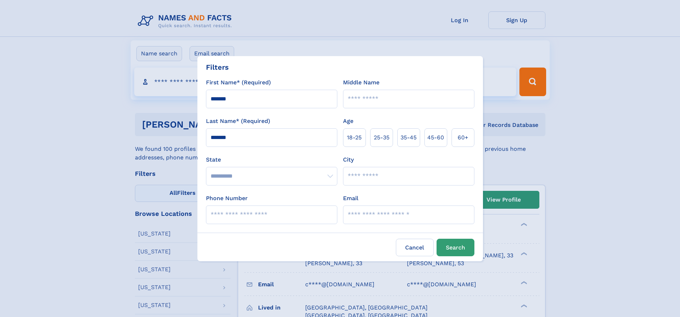 Image resolution: width=680 pixels, height=317 pixels. What do you see at coordinates (463, 137) in the screenshot?
I see `span: 60+` at bounding box center [463, 137].